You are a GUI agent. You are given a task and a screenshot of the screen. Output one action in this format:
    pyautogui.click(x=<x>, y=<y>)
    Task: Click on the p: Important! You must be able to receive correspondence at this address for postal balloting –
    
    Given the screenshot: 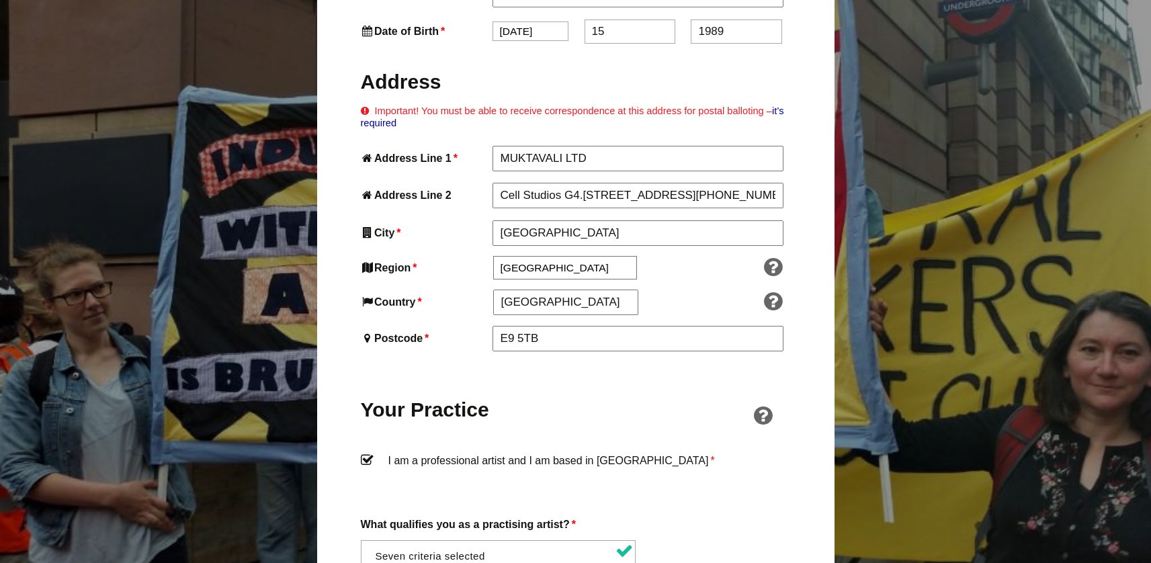 What is the action you would take?
    pyautogui.click(x=576, y=117)
    